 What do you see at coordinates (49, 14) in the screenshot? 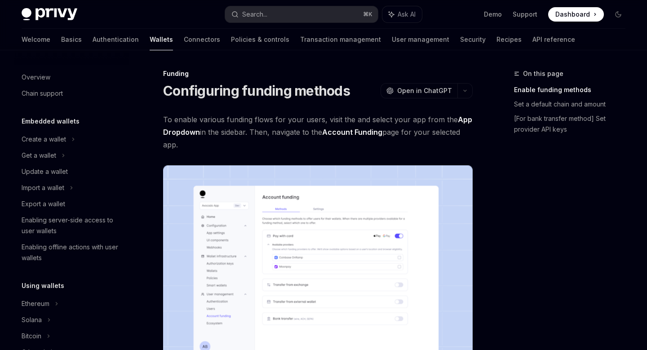
I see `img: dark logo` at bounding box center [49, 14].